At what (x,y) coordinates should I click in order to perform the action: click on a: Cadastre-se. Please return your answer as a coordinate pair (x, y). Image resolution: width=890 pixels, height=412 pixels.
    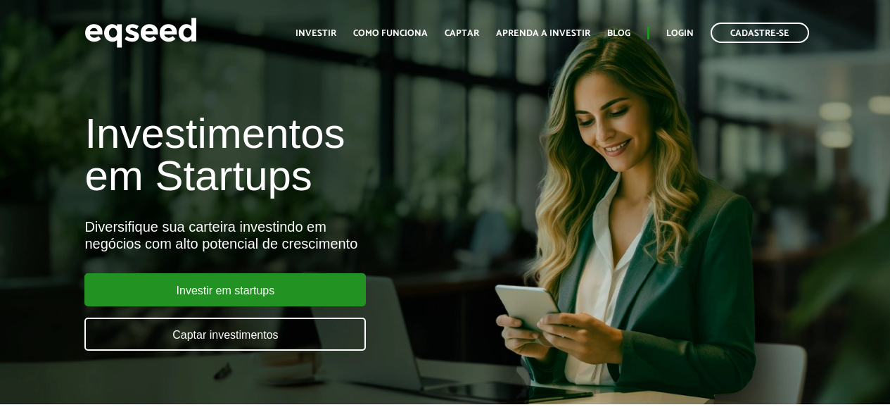
    Looking at the image, I should click on (760, 32).